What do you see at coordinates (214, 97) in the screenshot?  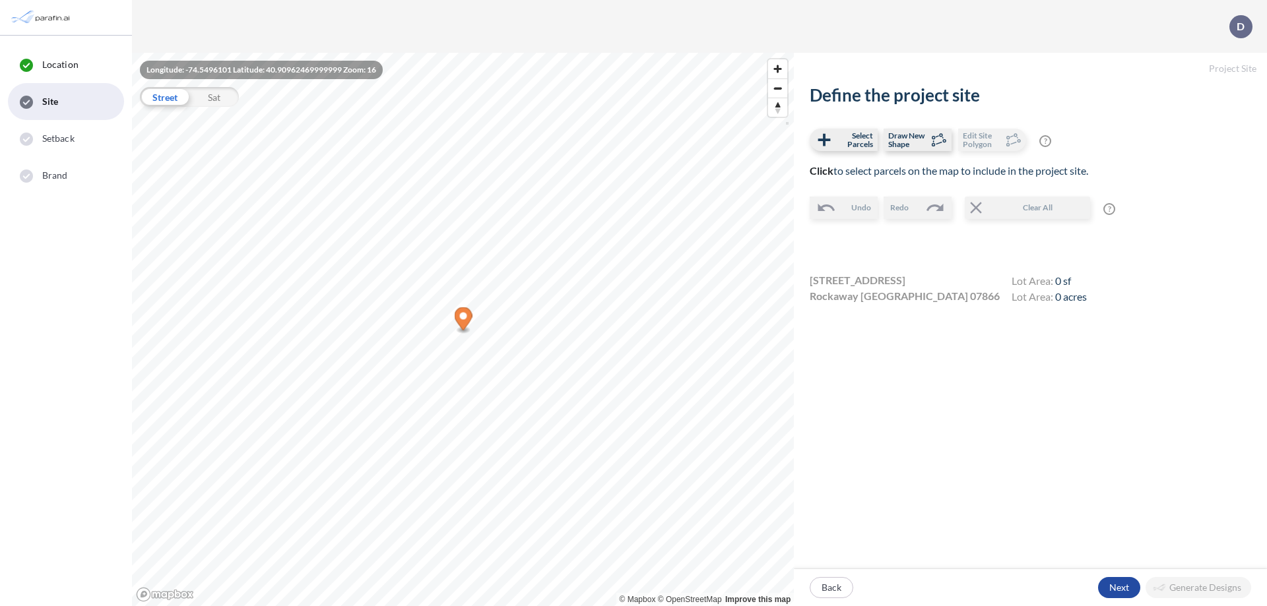 I see `div: Sat` at bounding box center [214, 97].